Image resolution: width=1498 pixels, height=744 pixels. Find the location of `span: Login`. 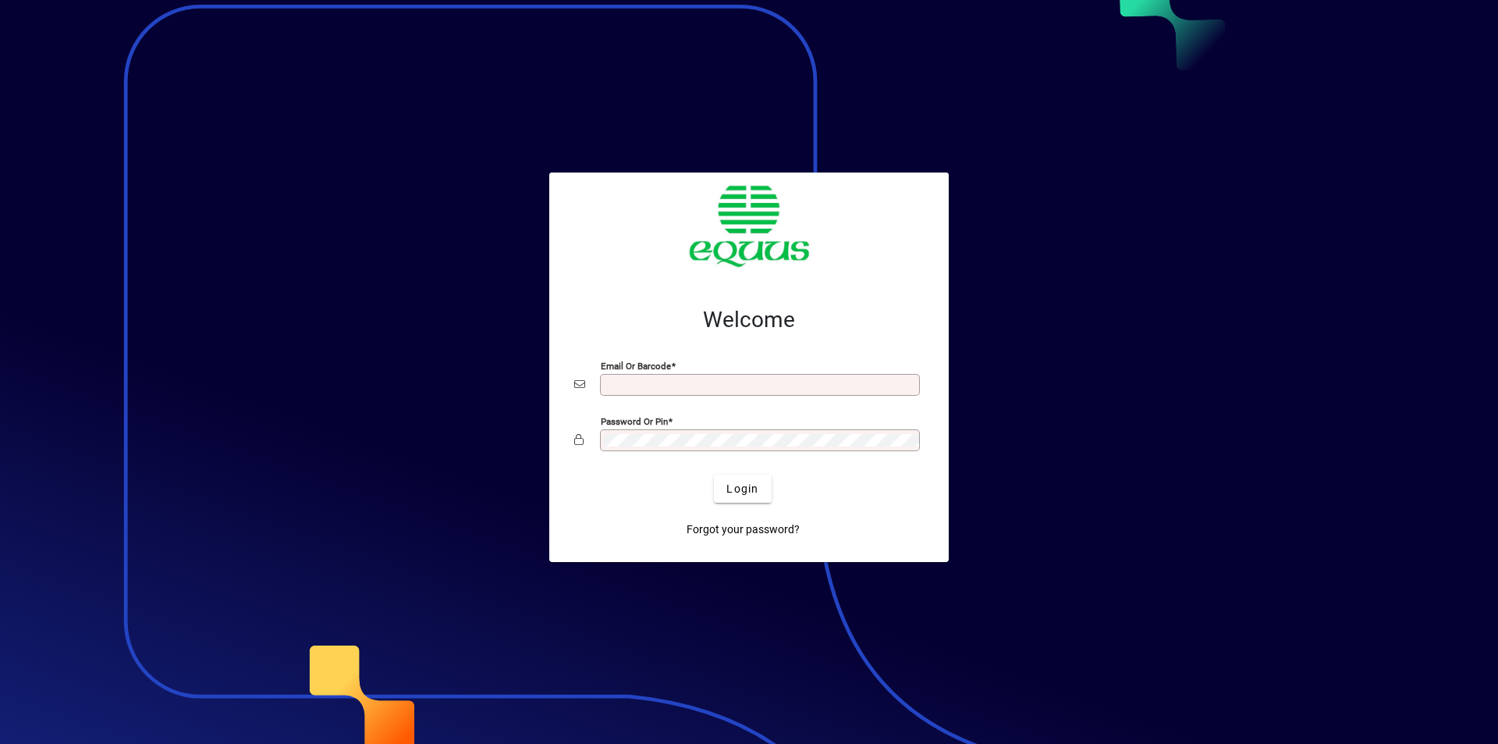

span: Login is located at coordinates (742, 488).